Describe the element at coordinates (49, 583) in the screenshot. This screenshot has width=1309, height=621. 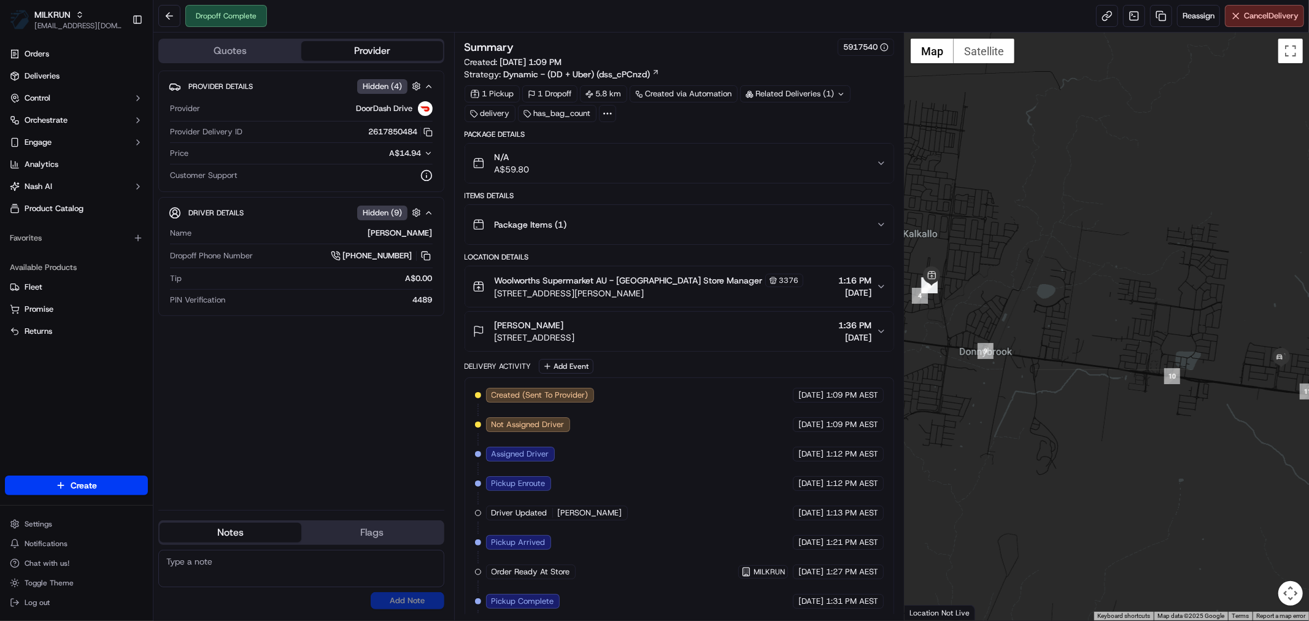
I see `span: Toggle Theme` at that location.